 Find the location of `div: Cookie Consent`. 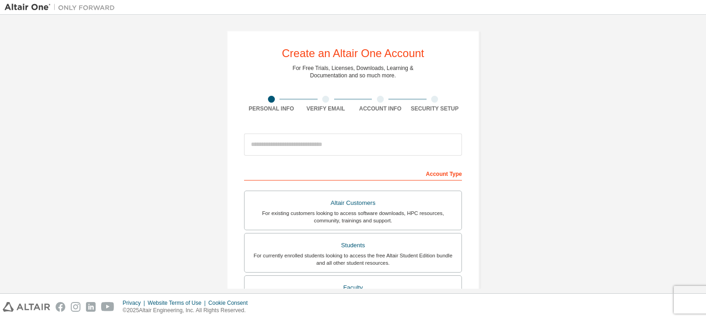

div: Cookie Consent is located at coordinates (230, 303).